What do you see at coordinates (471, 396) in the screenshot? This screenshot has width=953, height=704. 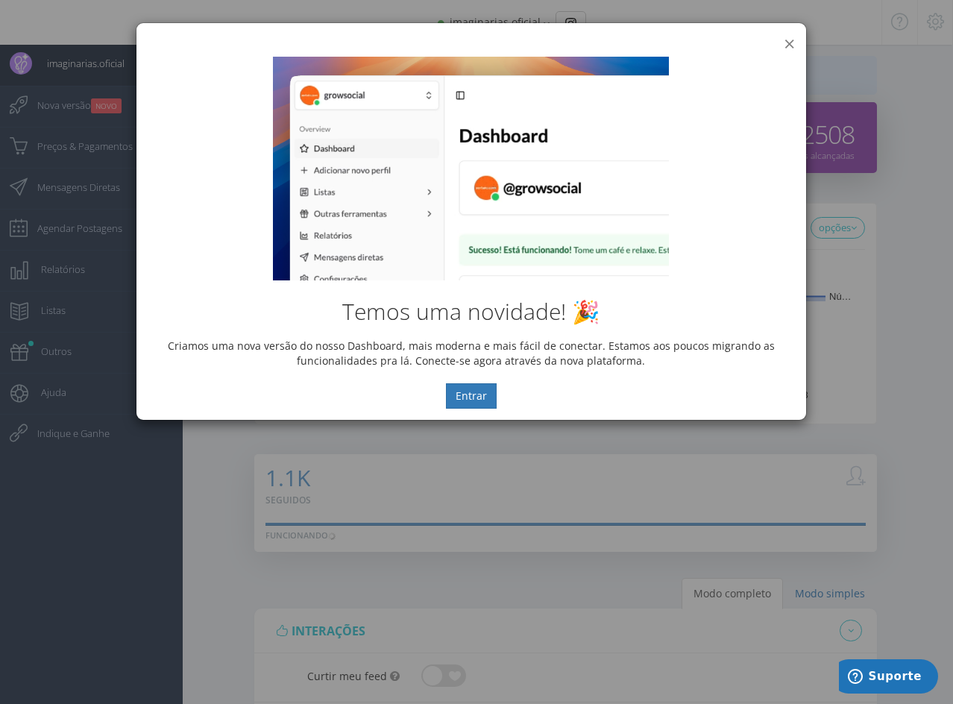 I see `button: Entrar` at bounding box center [471, 396].